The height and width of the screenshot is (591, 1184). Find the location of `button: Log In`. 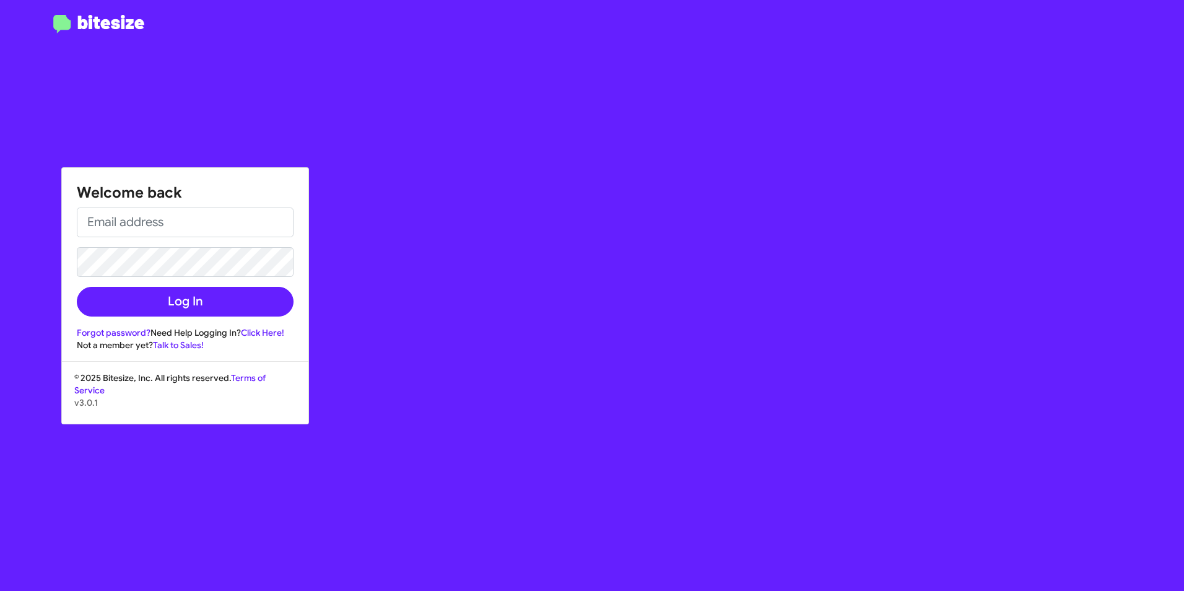

button: Log In is located at coordinates (185, 301).